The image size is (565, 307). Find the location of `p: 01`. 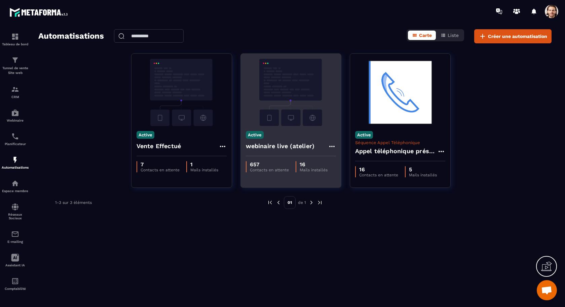

p: 01 is located at coordinates (290, 203).